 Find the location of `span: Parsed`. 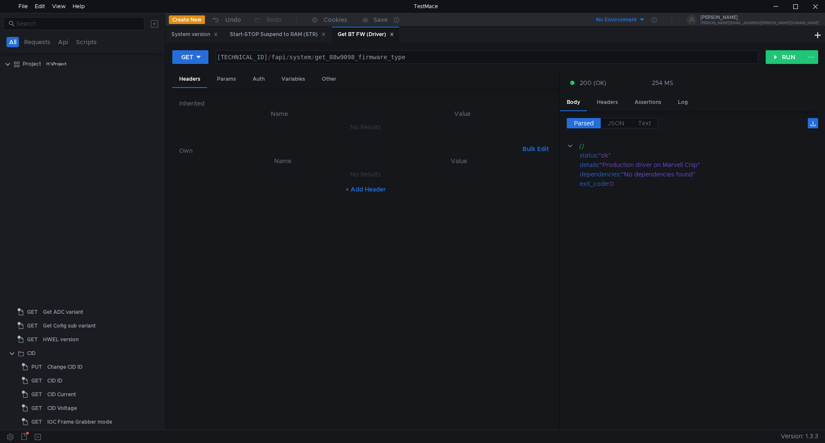

span: Parsed is located at coordinates (584, 123).